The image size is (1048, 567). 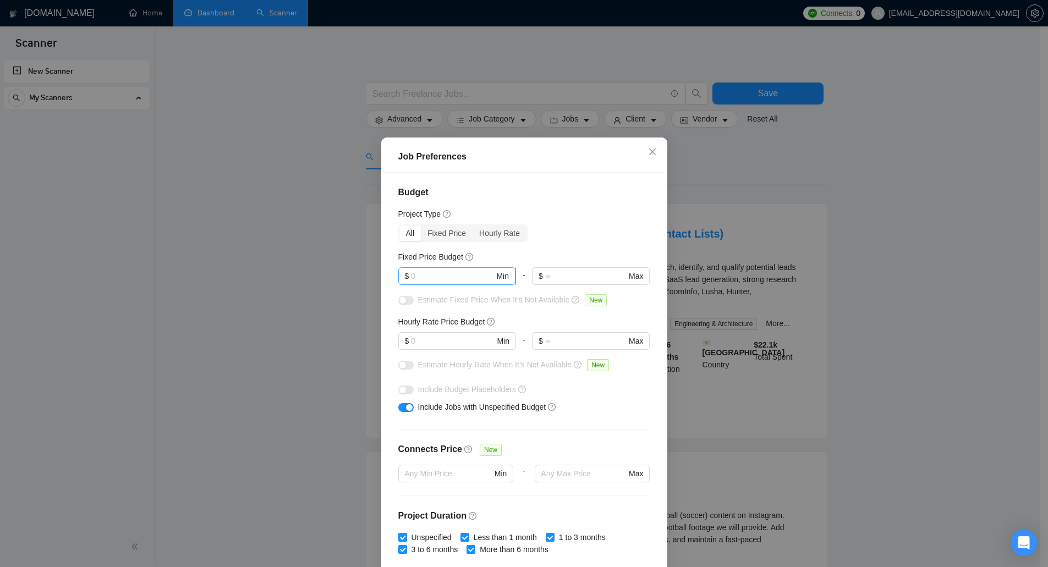 I want to click on h5: Fixed Price Budget, so click(x=431, y=257).